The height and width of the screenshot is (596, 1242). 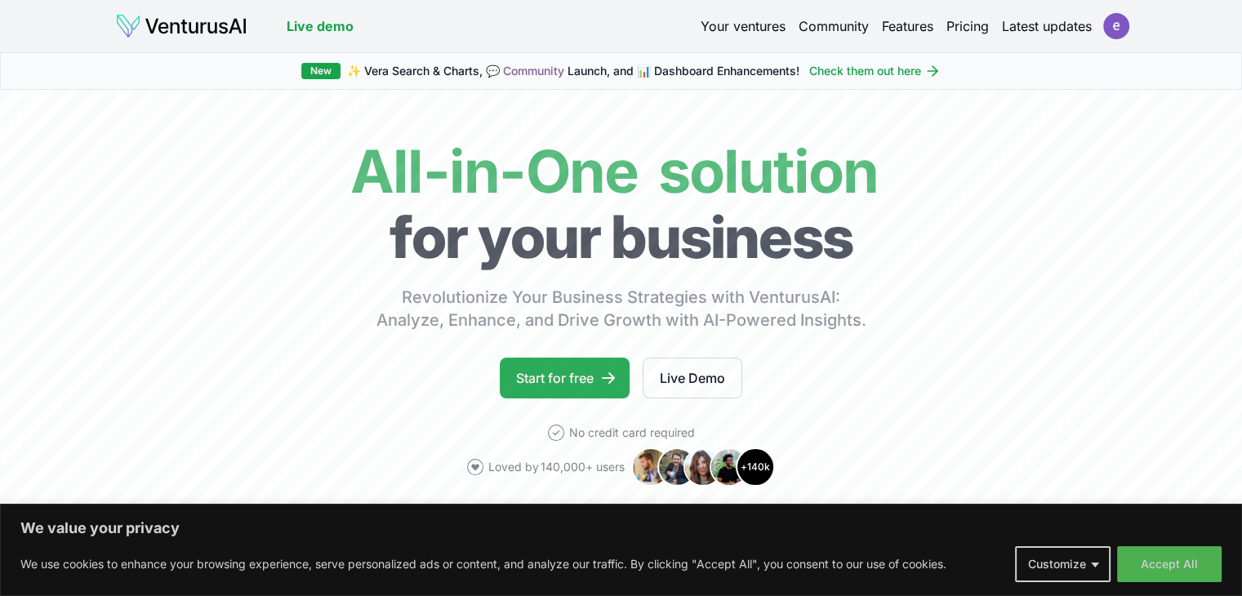 What do you see at coordinates (875, 71) in the screenshot?
I see `a: Check them out here` at bounding box center [875, 71].